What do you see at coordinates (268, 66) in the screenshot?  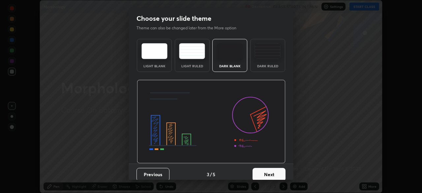 I see `div: Dark Ruled` at bounding box center [268, 66].